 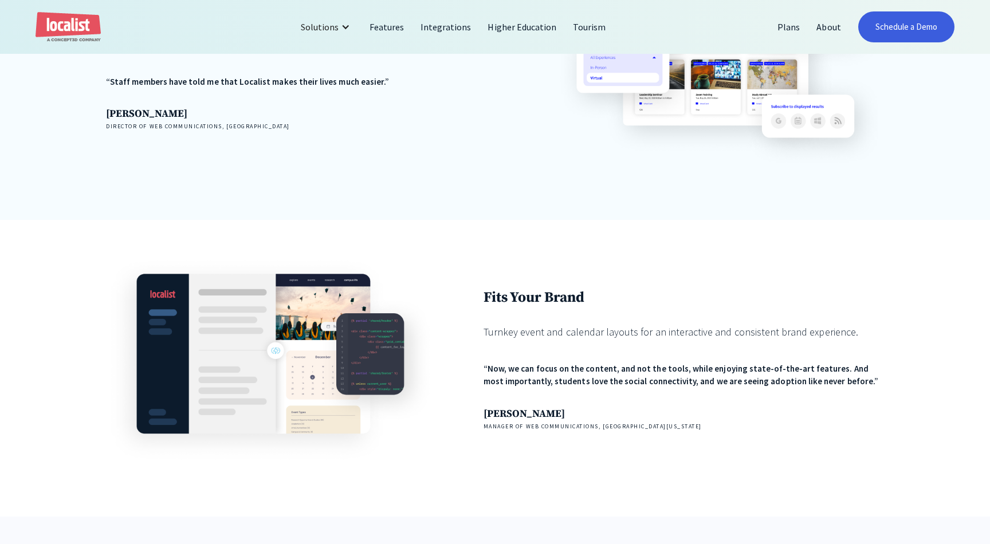 What do you see at coordinates (828, 27) in the screenshot?
I see `a: About` at bounding box center [828, 27].